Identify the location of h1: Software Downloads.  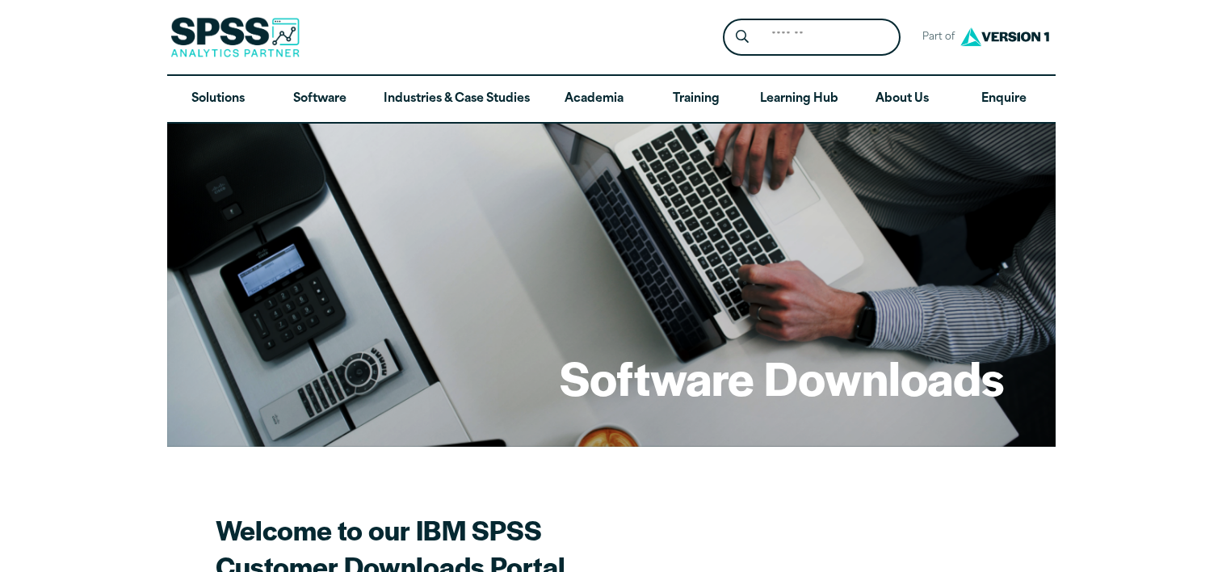
(782, 377).